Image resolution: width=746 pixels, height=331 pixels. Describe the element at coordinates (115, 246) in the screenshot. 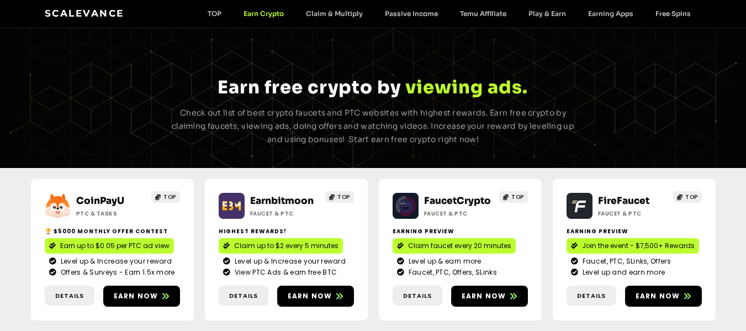

I see `span: Earn up to $0.05 per PTC ad view` at that location.